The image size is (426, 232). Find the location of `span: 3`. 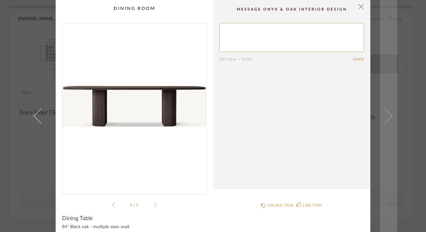

span: 3 is located at coordinates (138, 205).